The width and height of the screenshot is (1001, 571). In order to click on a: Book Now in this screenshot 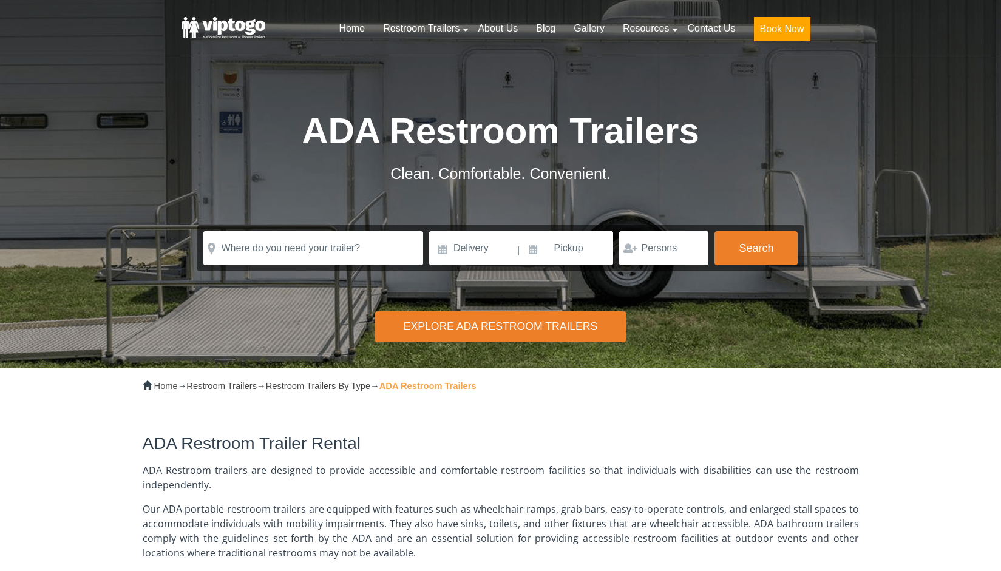, I will do `click(782, 32)`.